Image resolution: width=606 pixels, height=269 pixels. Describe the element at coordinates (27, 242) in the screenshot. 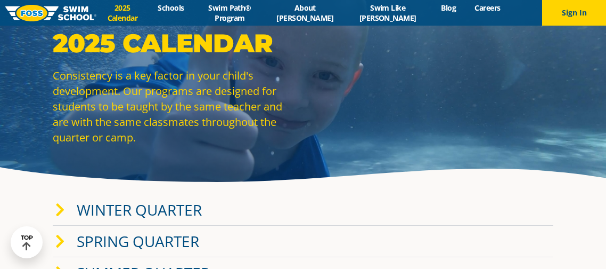

I see `div: TOP` at that location.